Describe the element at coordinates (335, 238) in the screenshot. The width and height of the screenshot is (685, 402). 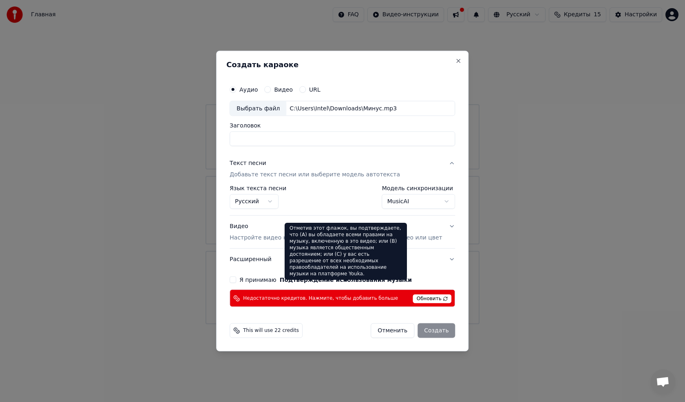
I see `p: Настройте видео караоке: используйте изображение, видео или цвет` at that location.